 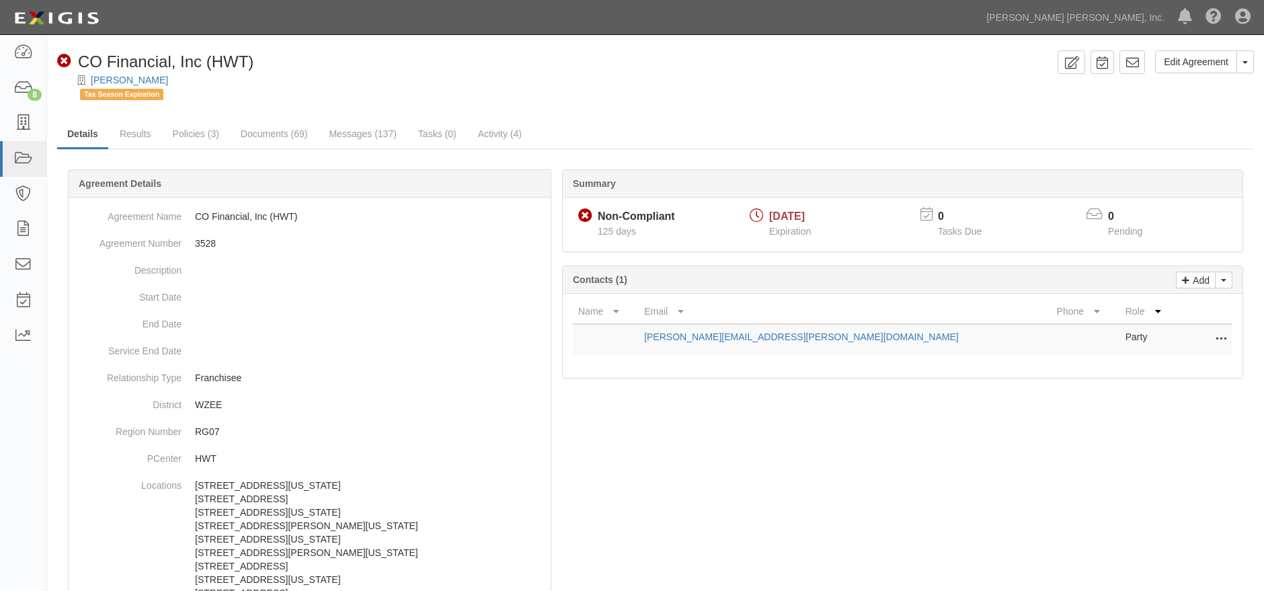 I want to click on p: HWT, so click(x=370, y=459).